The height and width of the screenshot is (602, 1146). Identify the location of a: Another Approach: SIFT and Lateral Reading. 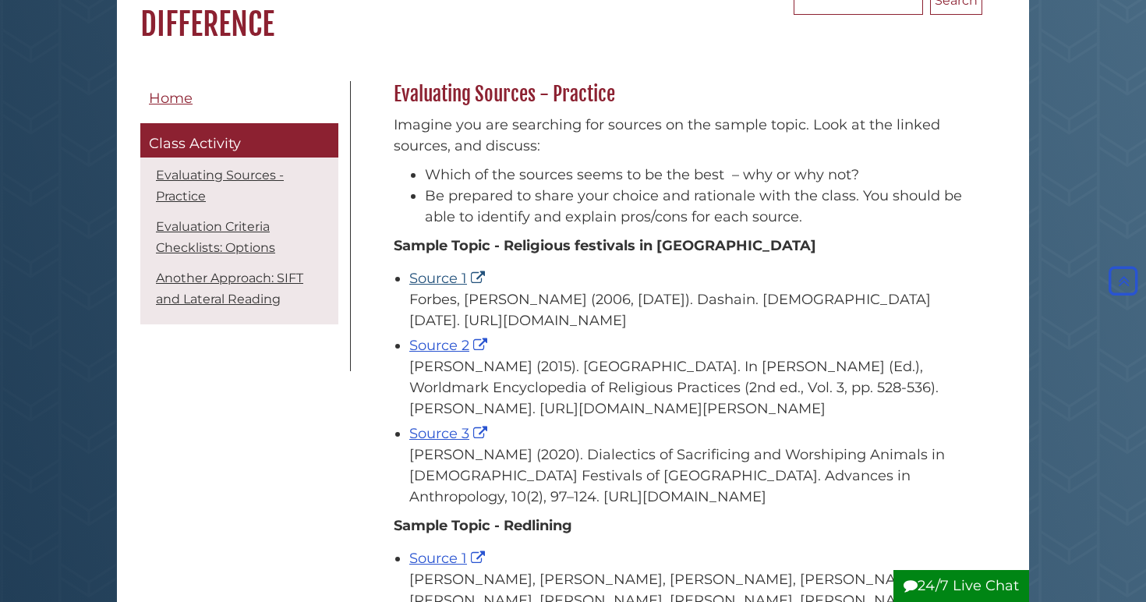
(229, 288).